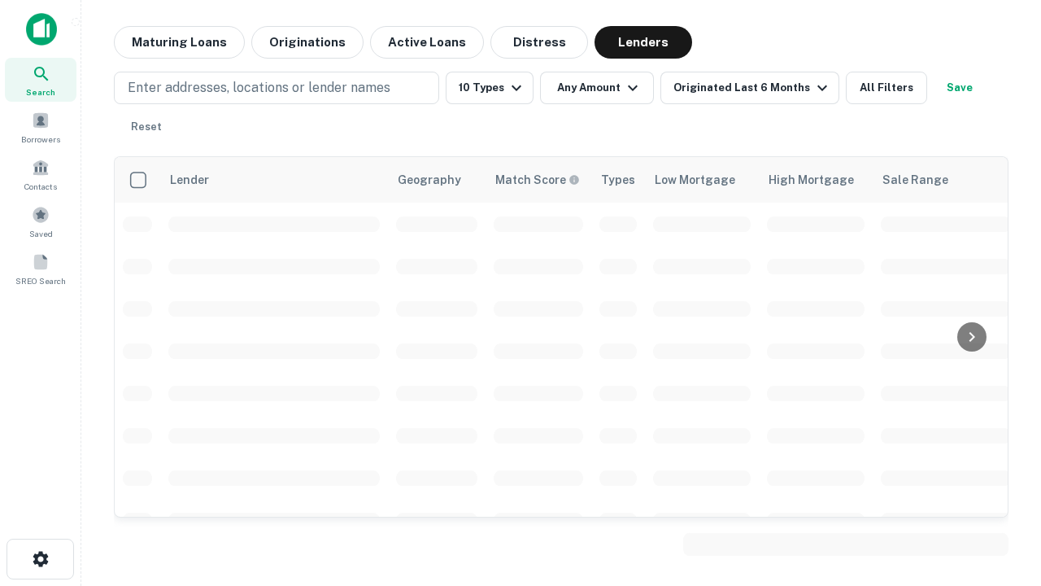  Describe the element at coordinates (816, 180) in the screenshot. I see `th: High Mortgage` at that location.